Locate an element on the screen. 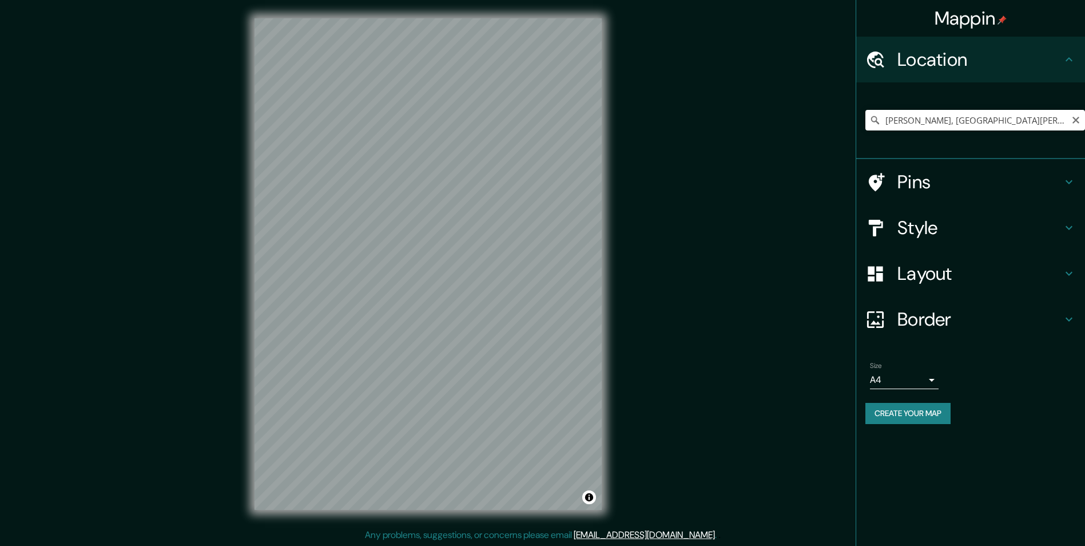  div: Layout is located at coordinates (971, 274).